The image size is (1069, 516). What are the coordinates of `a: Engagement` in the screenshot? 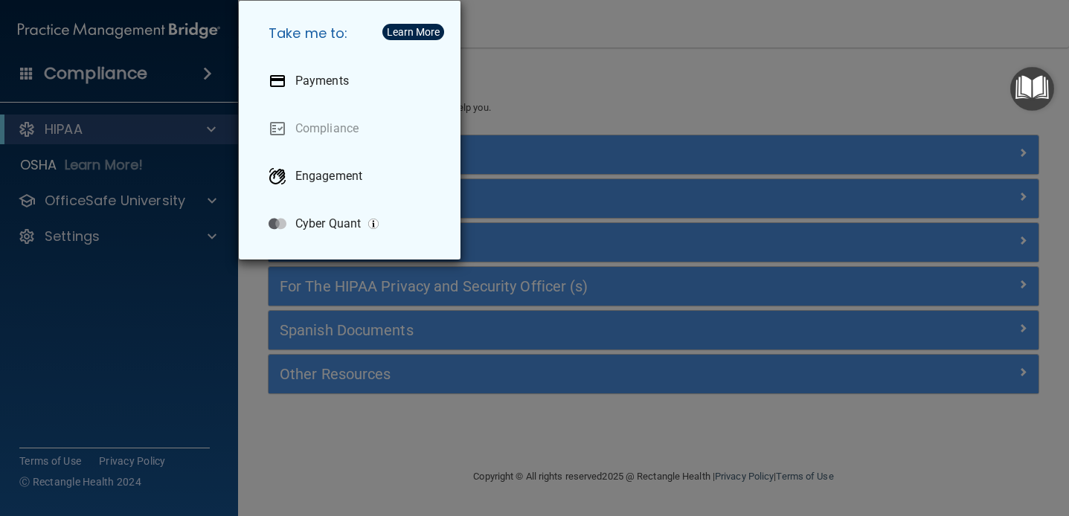 It's located at (352, 176).